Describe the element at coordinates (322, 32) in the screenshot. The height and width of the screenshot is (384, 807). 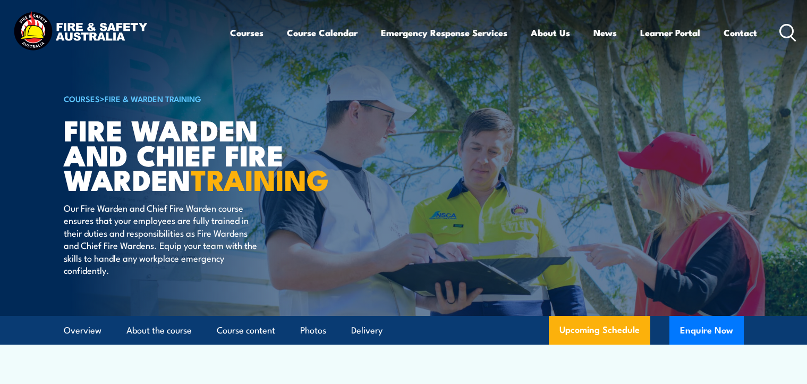
I see `a: Course Calendar` at that location.